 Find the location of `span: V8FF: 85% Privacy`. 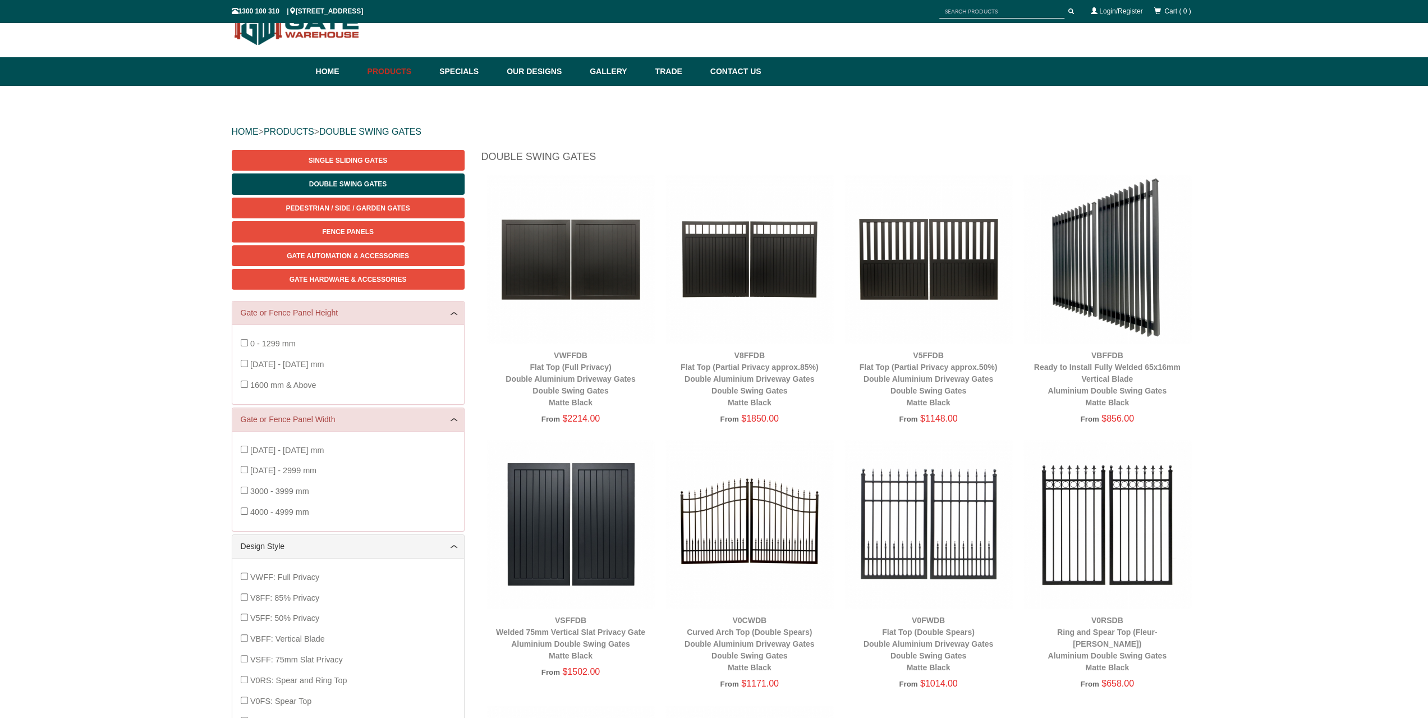

span: V8FF: 85% Privacy is located at coordinates (285, 598).